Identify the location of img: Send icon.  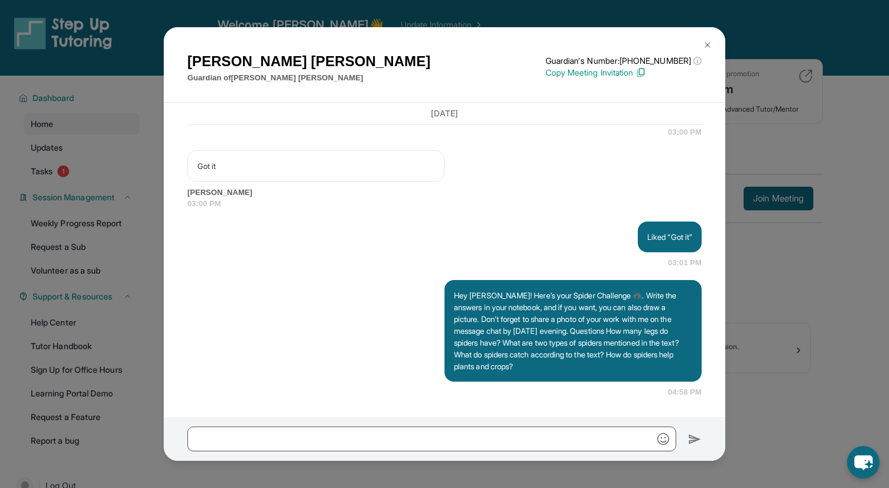
(694, 440).